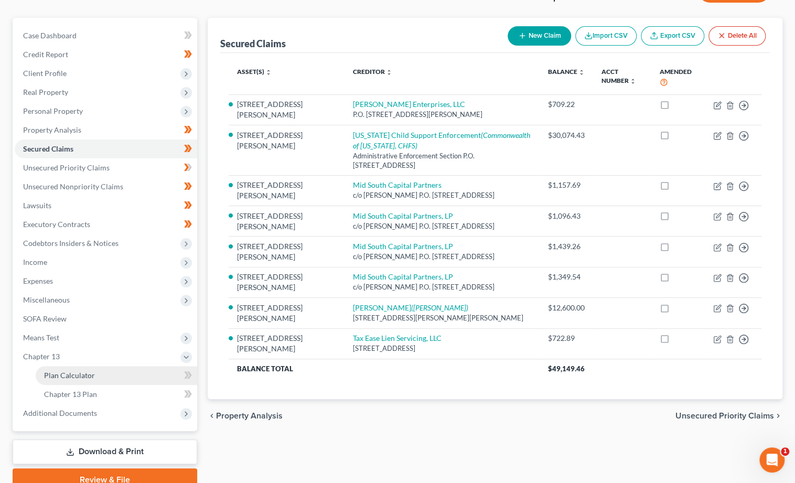 The height and width of the screenshot is (483, 795). Describe the element at coordinates (46, 299) in the screenshot. I see `span: Miscellaneous` at that location.